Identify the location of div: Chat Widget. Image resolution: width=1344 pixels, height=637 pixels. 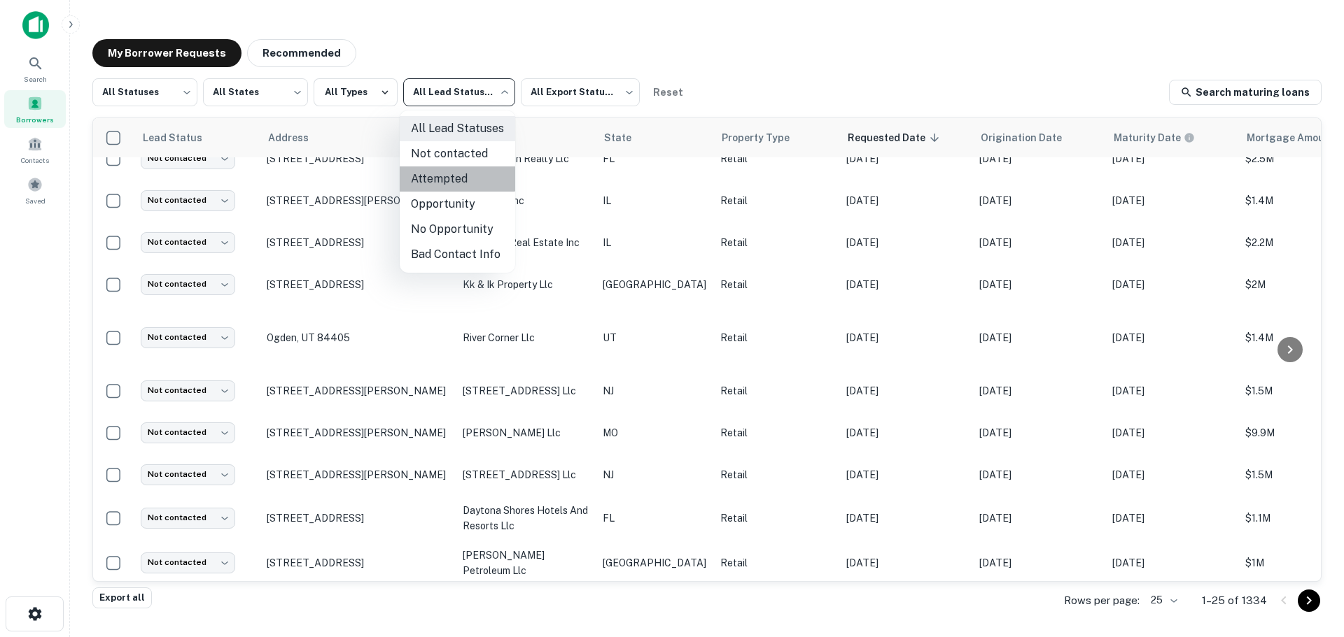
(1309, 559).